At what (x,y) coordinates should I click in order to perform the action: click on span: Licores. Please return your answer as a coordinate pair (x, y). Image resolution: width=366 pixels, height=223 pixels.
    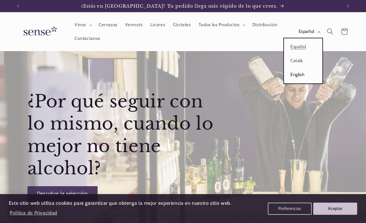
    Looking at the image, I should click on (158, 25).